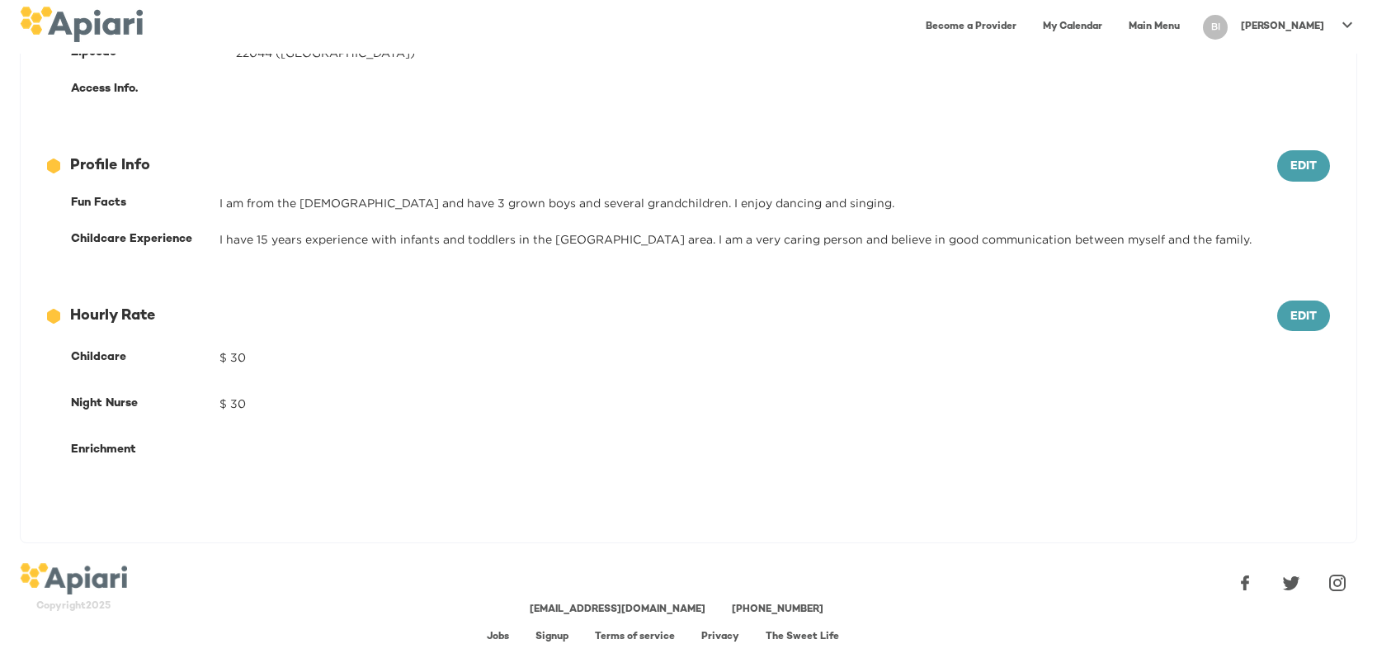 This screenshot has width=1377, height=663. What do you see at coordinates (145, 404) in the screenshot?
I see `div: Night Nurse` at bounding box center [145, 404].